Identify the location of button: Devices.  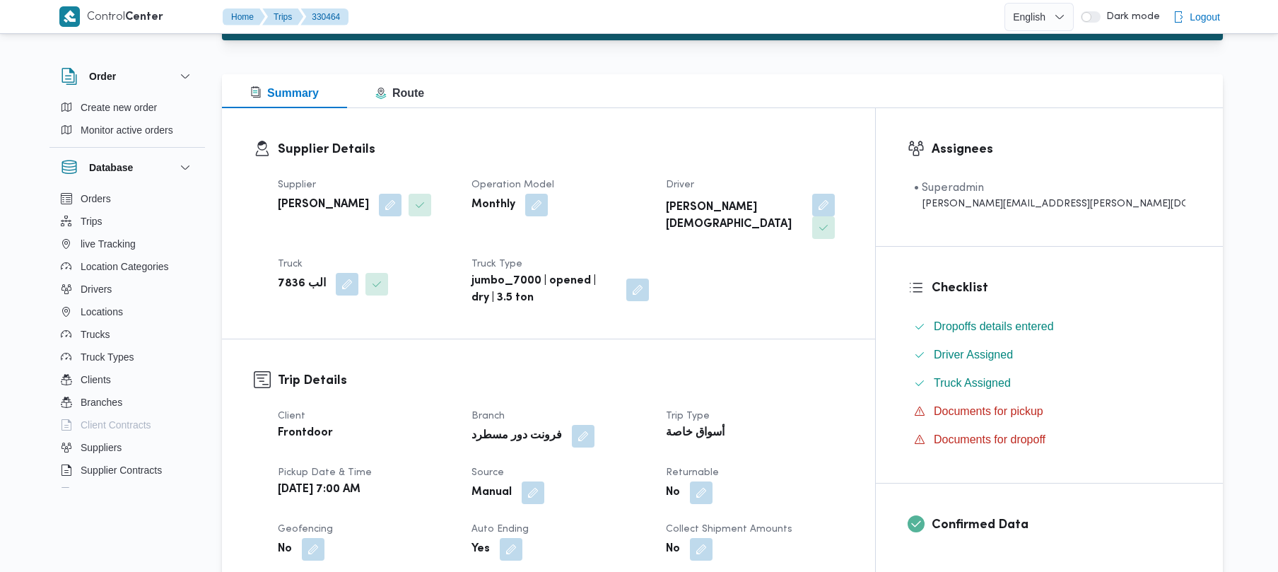
(127, 493).